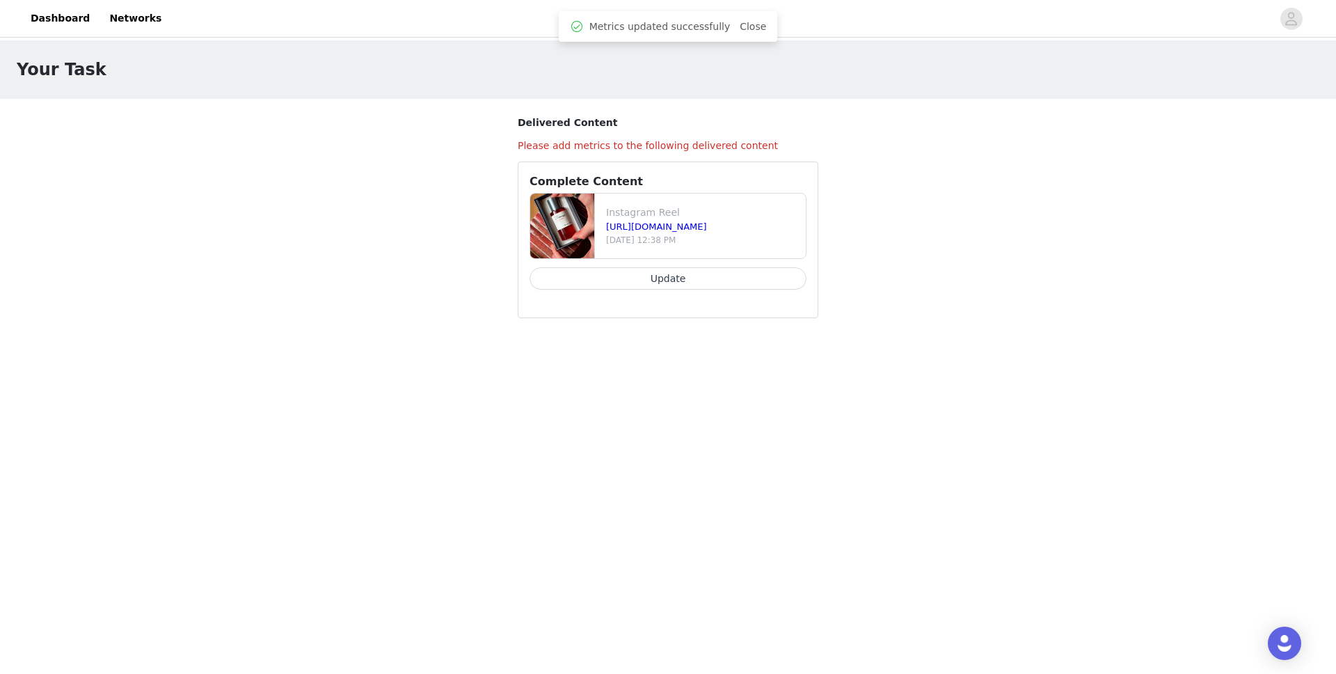  I want to click on a: Networks, so click(135, 18).